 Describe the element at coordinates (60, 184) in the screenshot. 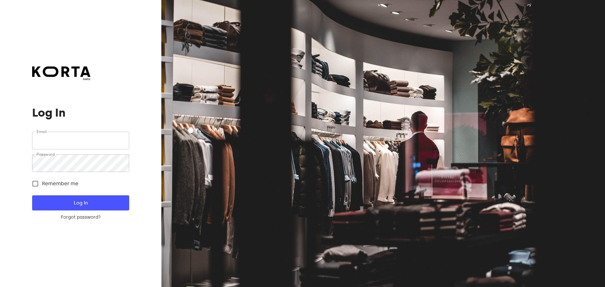

I see `span: Remember me` at that location.